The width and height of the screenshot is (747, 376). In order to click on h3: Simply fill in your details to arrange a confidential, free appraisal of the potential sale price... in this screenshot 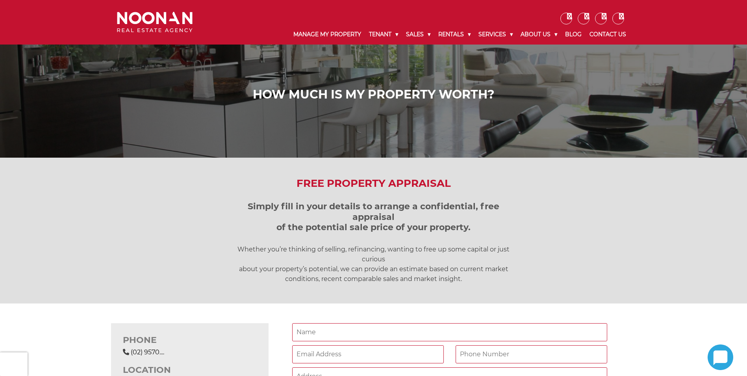, I will do `click(374, 217)`.